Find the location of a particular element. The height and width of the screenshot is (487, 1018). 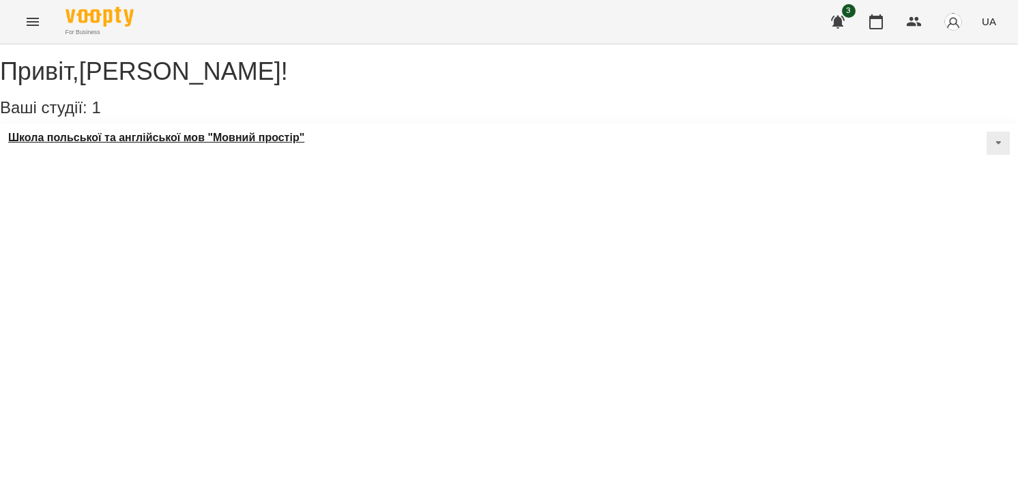

h3: Школа польської та англійської мов "Мовний простір" is located at coordinates (156, 138).